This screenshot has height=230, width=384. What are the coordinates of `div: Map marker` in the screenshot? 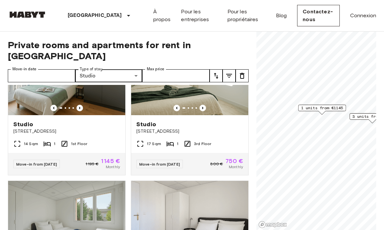 It's located at (322, 110).